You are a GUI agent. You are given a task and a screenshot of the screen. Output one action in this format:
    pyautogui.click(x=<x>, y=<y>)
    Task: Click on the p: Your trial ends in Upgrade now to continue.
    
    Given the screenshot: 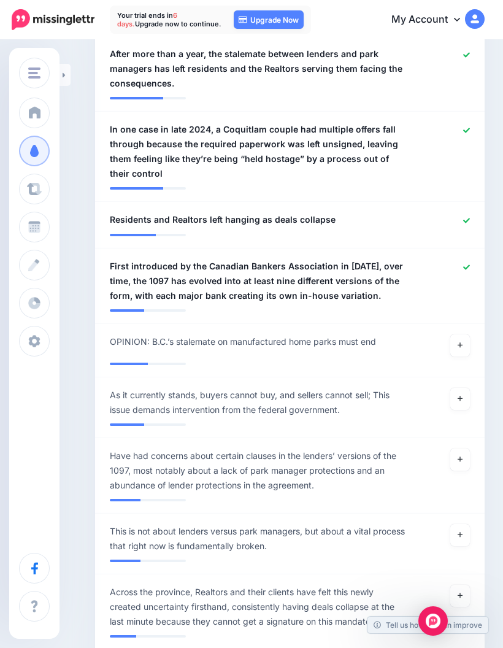 What is the action you would take?
    pyautogui.click(x=169, y=20)
    